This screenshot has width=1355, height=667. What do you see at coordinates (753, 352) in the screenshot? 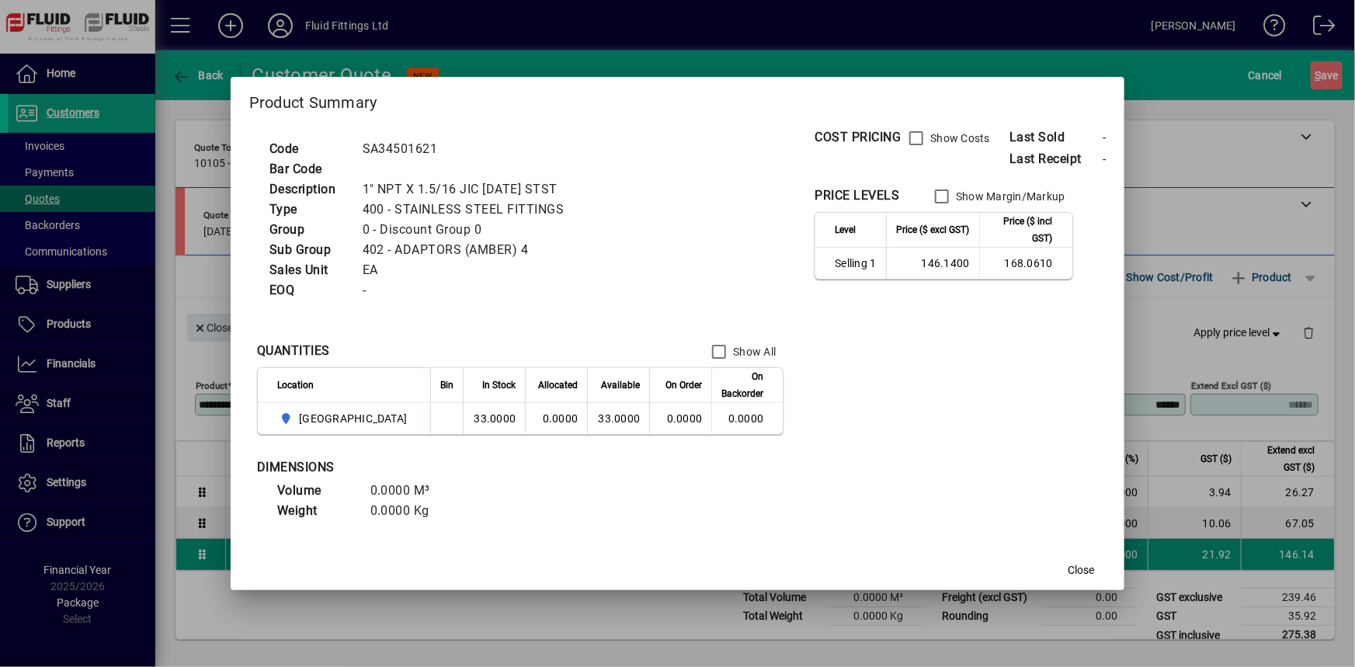
I see `label: Show All` at bounding box center [753, 352].